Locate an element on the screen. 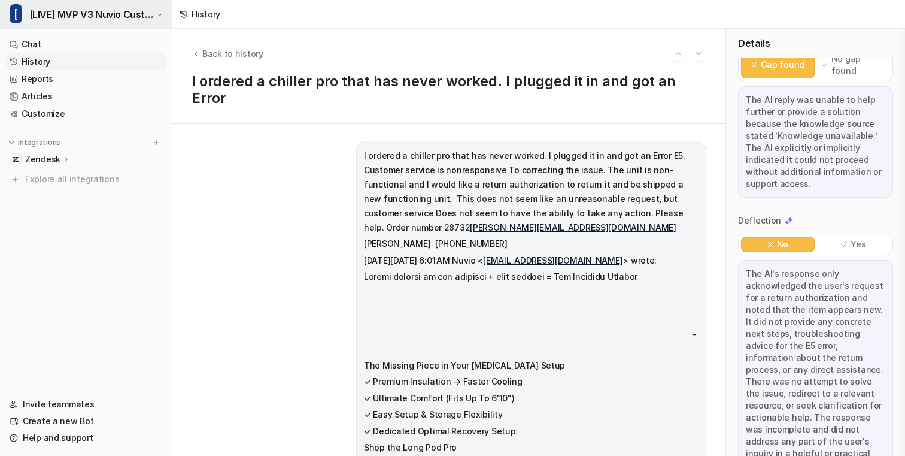 Image resolution: width=905 pixels, height=456 pixels. a: Create a new Bot is located at coordinates (86, 421).